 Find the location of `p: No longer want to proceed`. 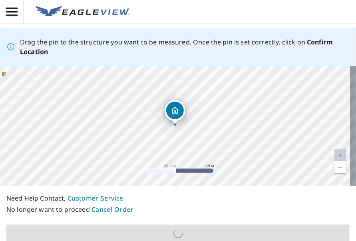

p: No longer want to proceed is located at coordinates (178, 209).